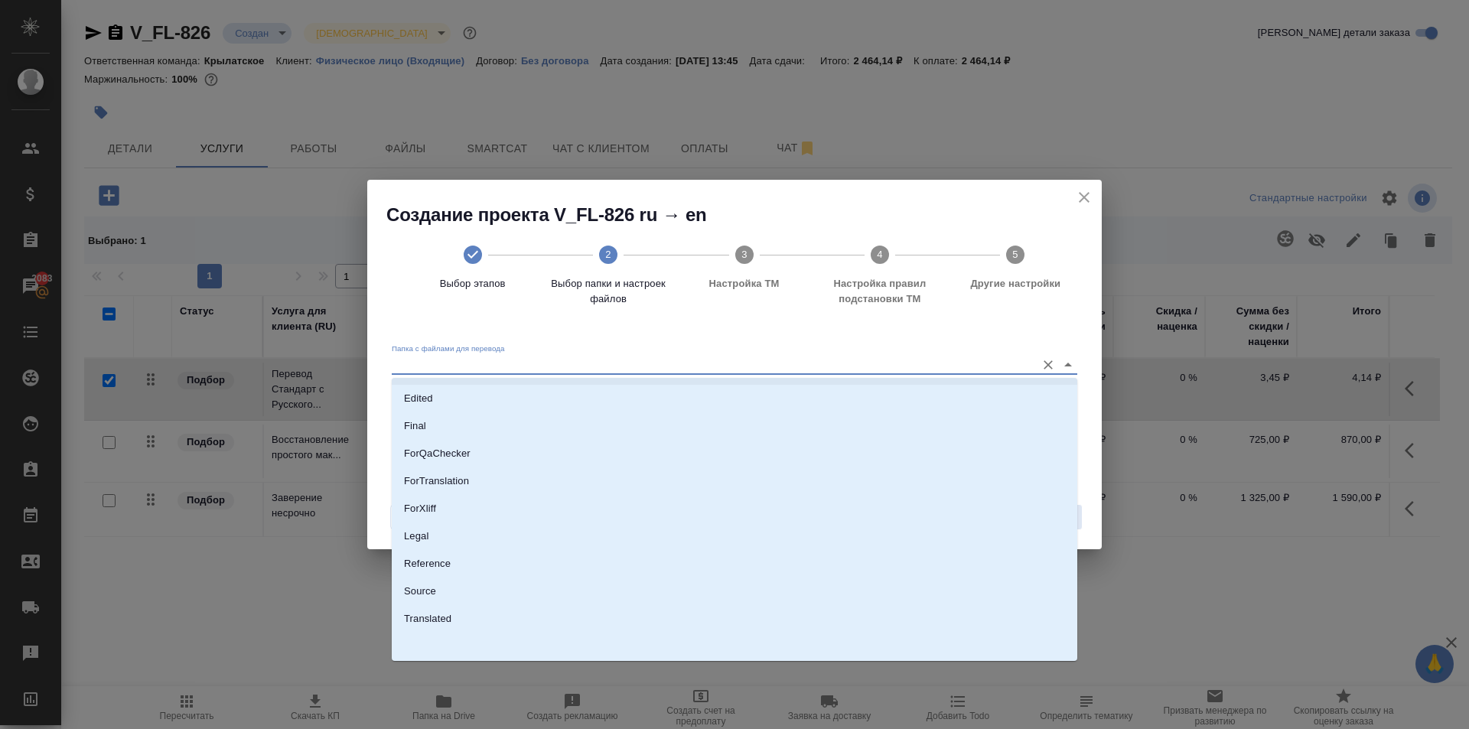  I want to click on p: ForXliff, so click(420, 509).